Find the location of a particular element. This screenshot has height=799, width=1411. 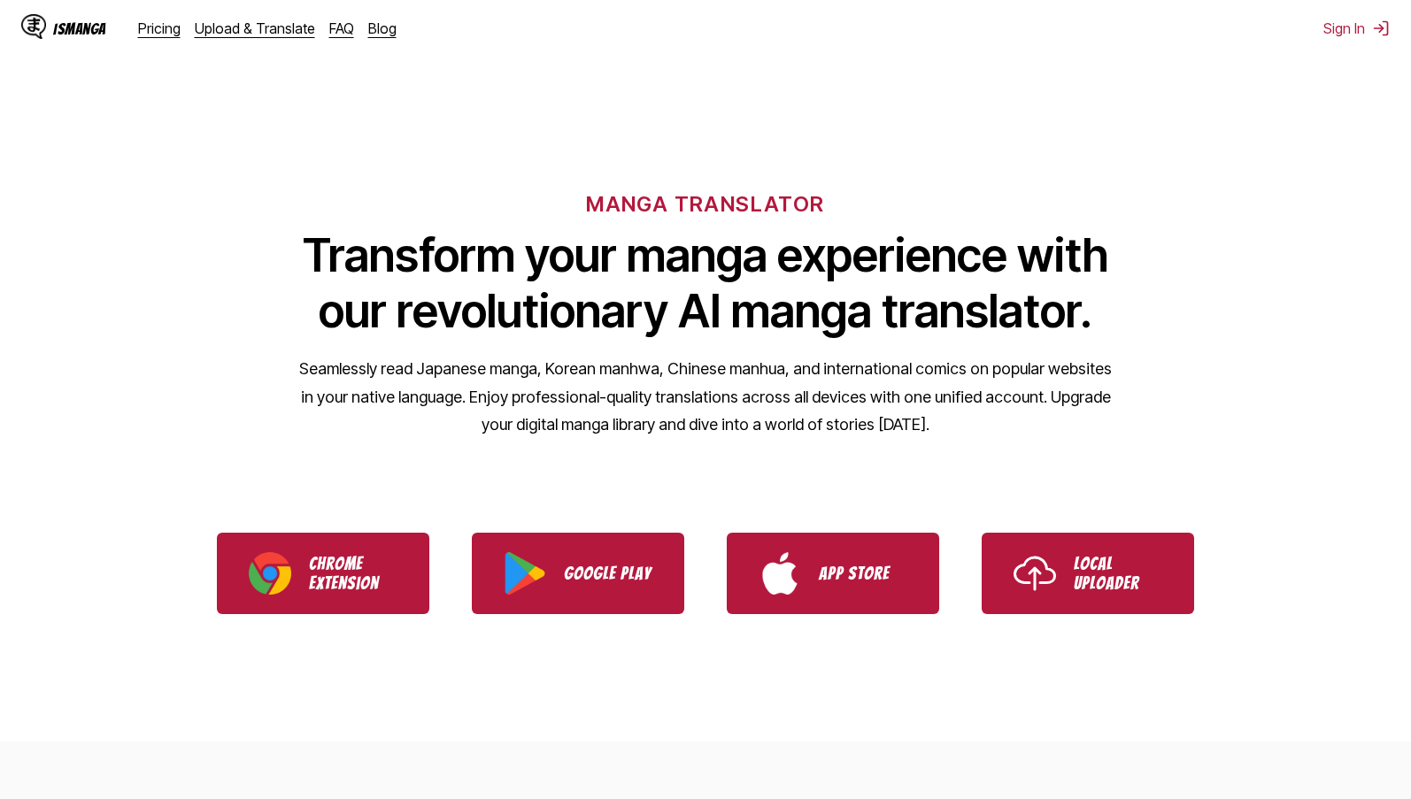

a: Upload & Translate is located at coordinates (255, 28).